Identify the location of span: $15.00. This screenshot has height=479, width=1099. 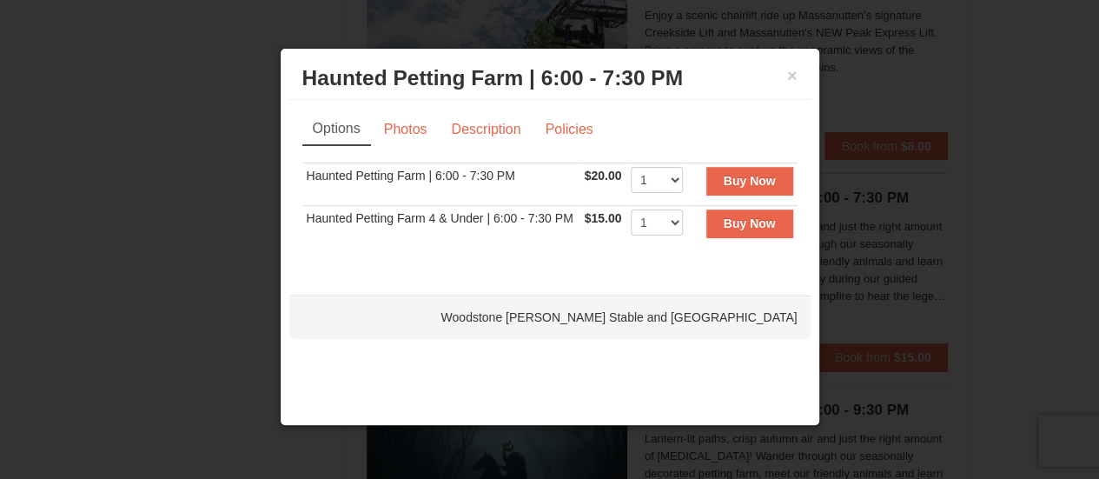
(603, 218).